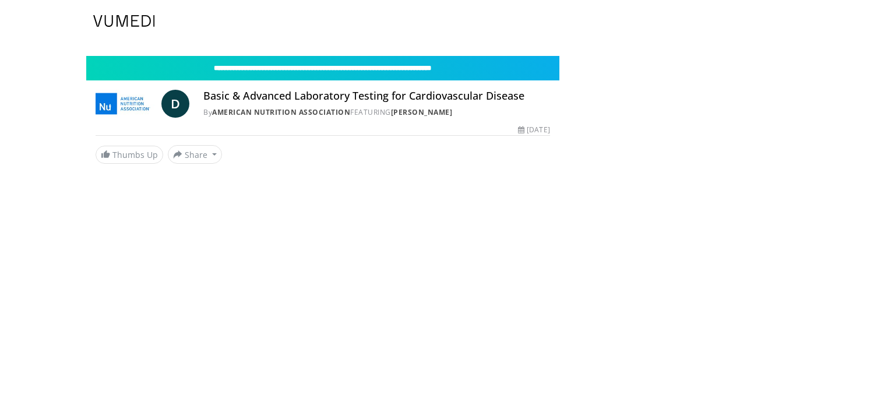 The height and width of the screenshot is (405, 895). Describe the element at coordinates (195, 154) in the screenshot. I see `button: Share` at that location.